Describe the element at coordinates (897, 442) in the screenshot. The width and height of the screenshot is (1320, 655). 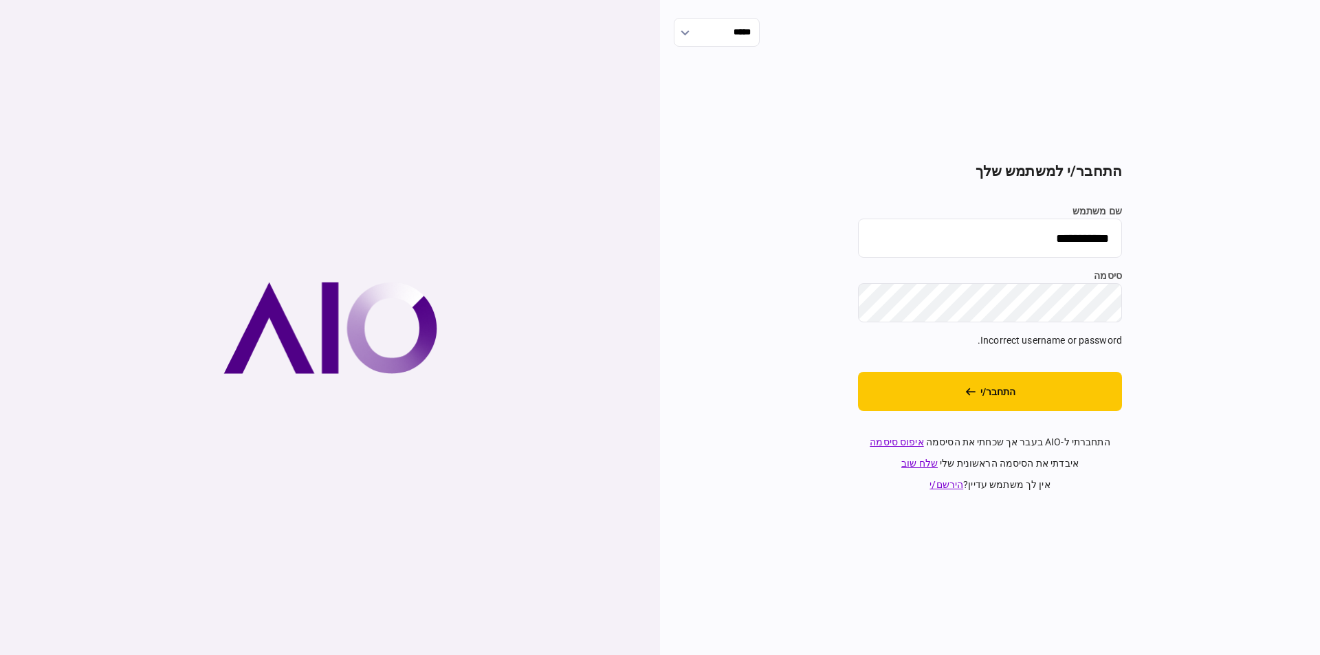
I see `a: איפוס סיסמה` at that location.